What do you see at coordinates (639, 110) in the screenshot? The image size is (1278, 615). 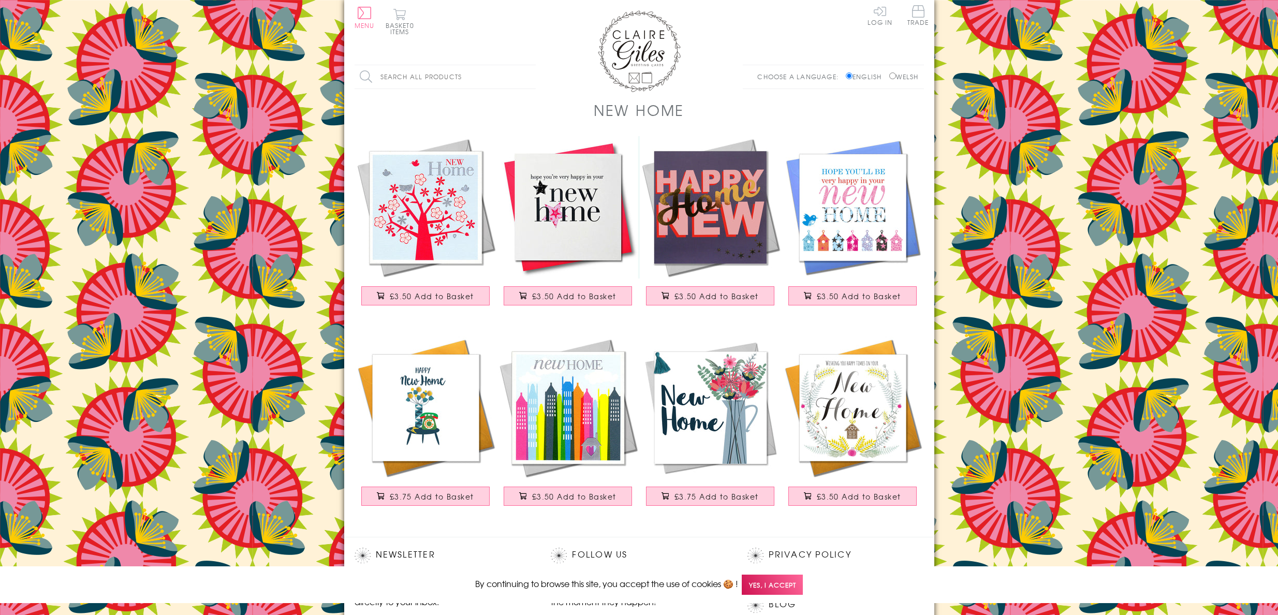 I see `h1: New Home` at bounding box center [639, 110].